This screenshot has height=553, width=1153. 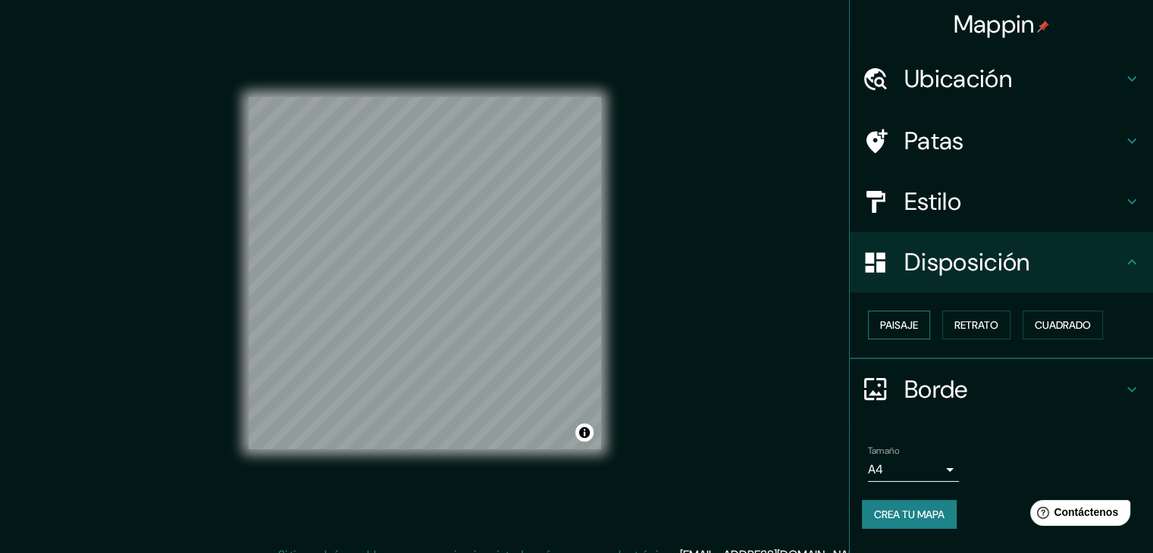 What do you see at coordinates (585, 433) in the screenshot?
I see `button: Activar o desactivar atribución` at bounding box center [585, 433].